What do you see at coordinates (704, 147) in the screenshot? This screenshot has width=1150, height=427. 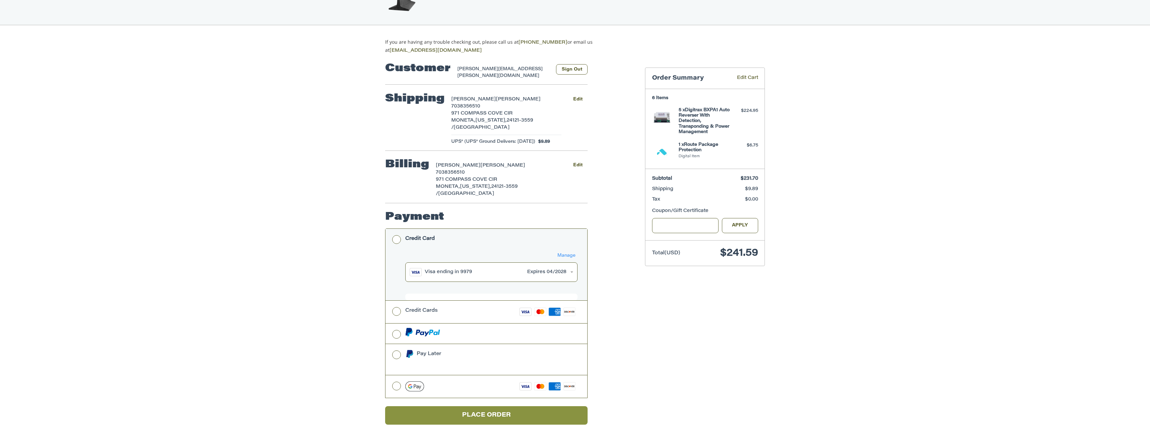 I see `h4: 1 x Route Package Protection` at bounding box center [704, 147].